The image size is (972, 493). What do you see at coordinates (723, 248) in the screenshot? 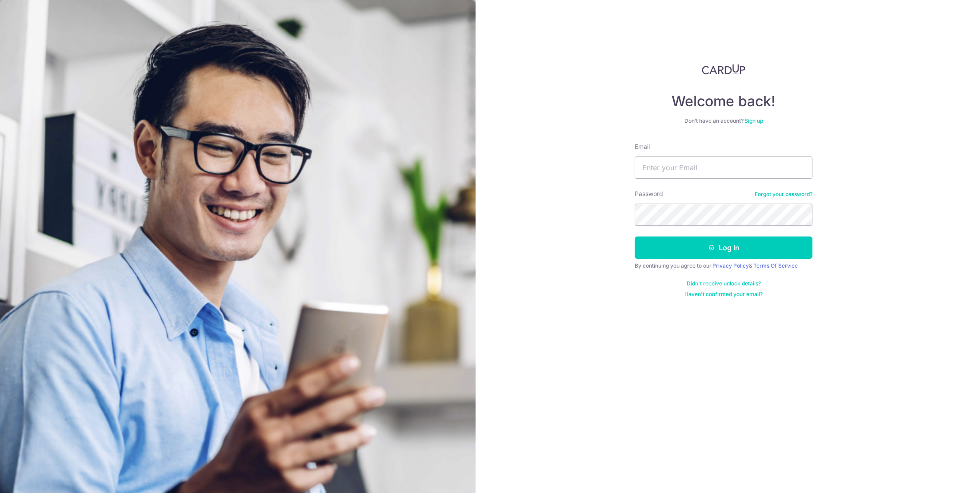
I see `button: Log in` at bounding box center [723, 248].